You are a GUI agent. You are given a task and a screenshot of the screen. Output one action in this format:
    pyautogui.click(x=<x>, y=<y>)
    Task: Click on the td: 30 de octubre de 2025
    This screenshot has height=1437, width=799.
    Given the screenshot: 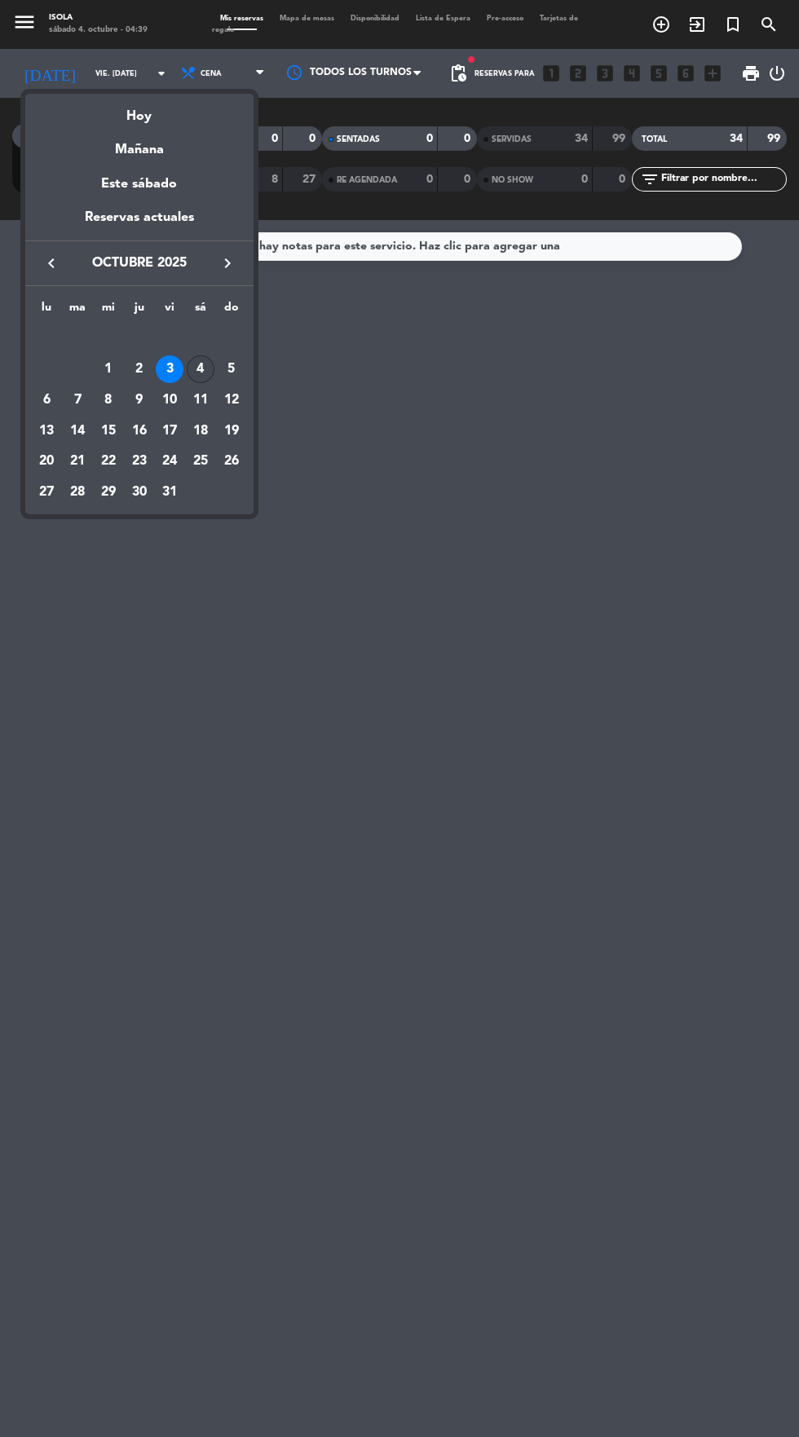 What is the action you would take?
    pyautogui.click(x=139, y=492)
    